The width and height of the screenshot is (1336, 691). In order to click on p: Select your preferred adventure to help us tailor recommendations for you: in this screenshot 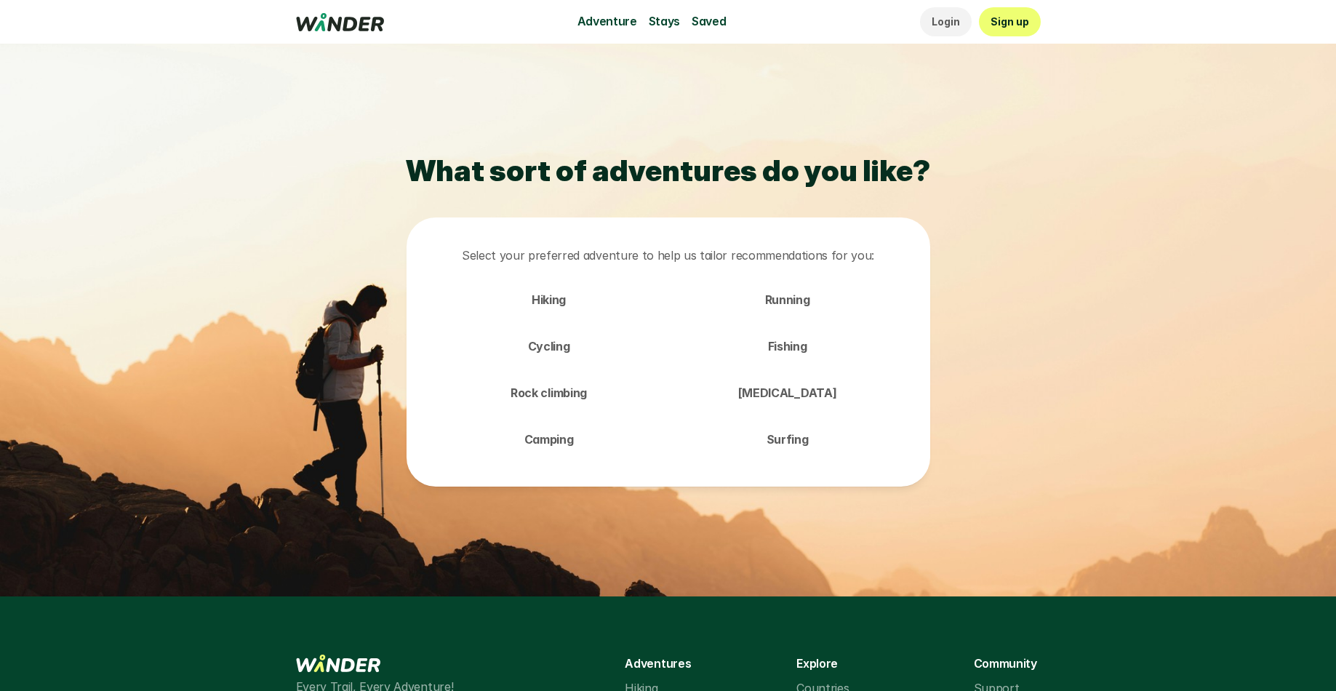, I will do `click(669, 256)`.